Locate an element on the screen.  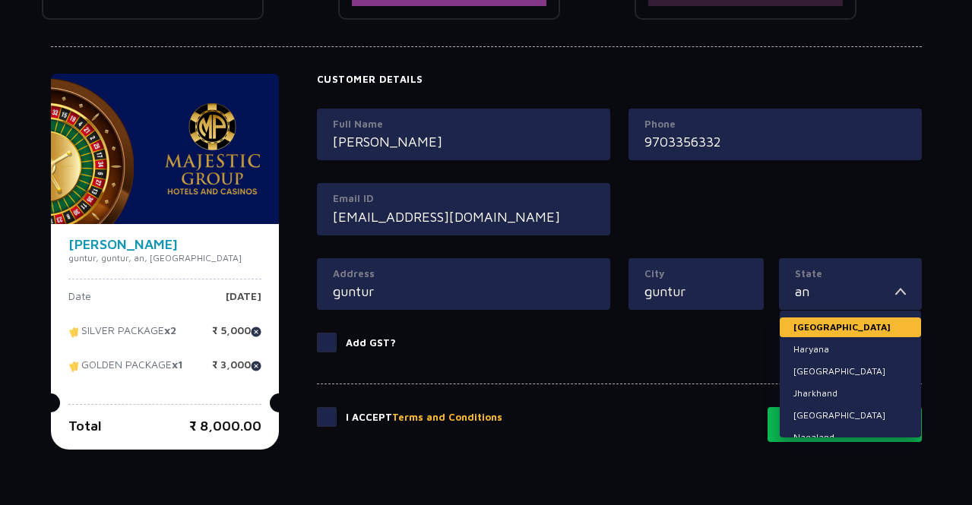
p: Date is located at coordinates (80, 302).